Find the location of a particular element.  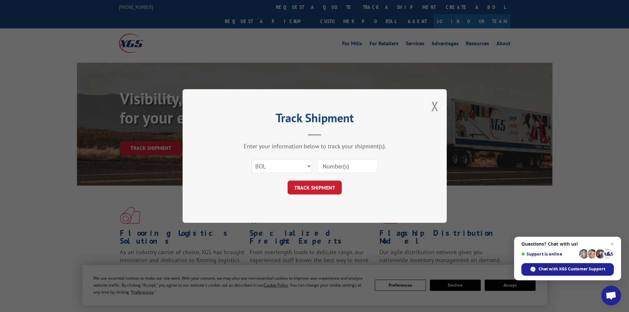

span: Chat with XGS Customer Support is located at coordinates (572, 269).